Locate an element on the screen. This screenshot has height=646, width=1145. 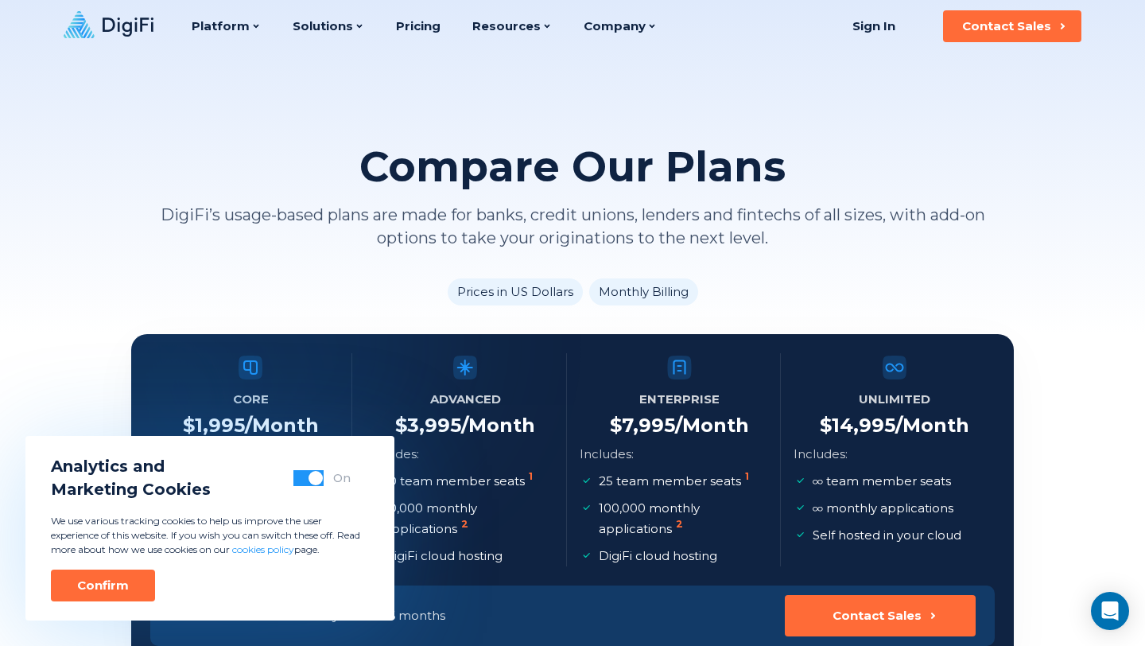
li: Monthly Billing is located at coordinates (643, 292).